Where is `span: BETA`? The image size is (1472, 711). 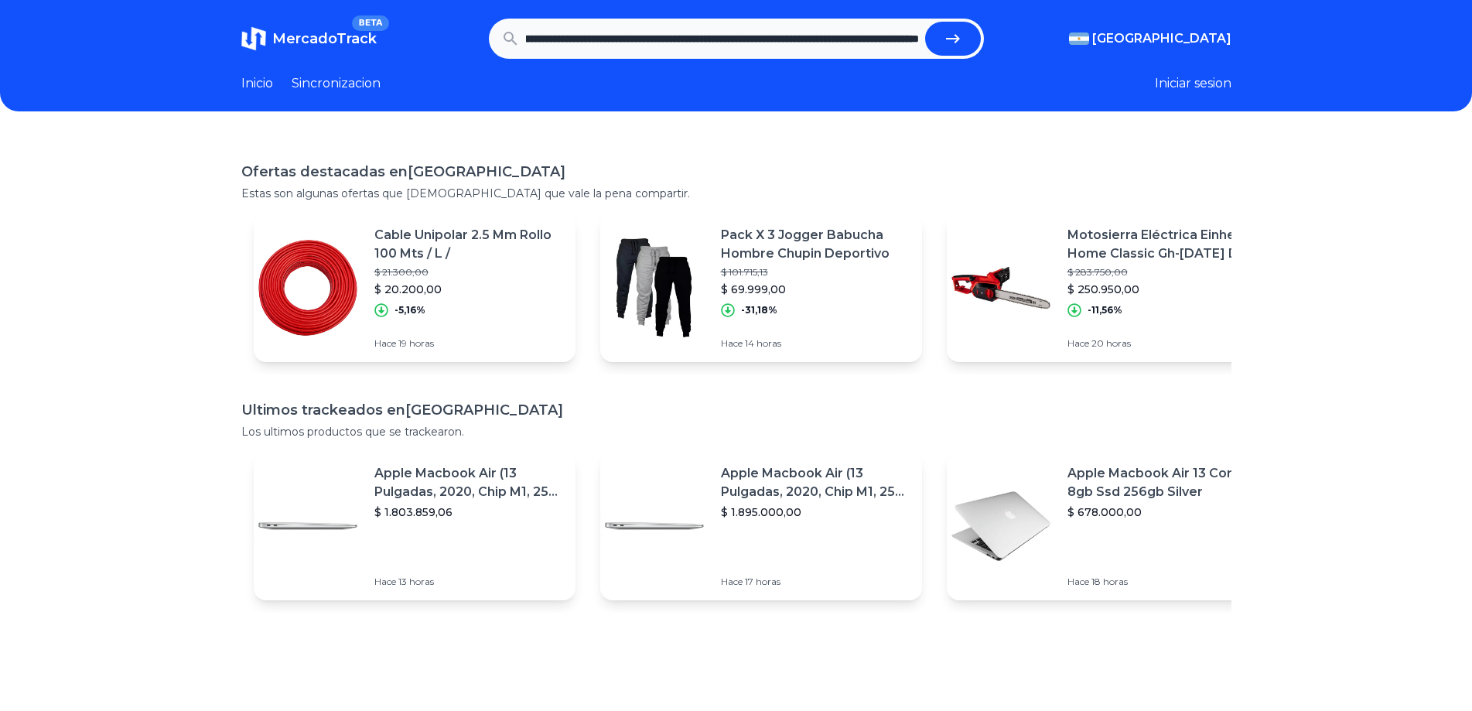
span: BETA is located at coordinates (370, 23).